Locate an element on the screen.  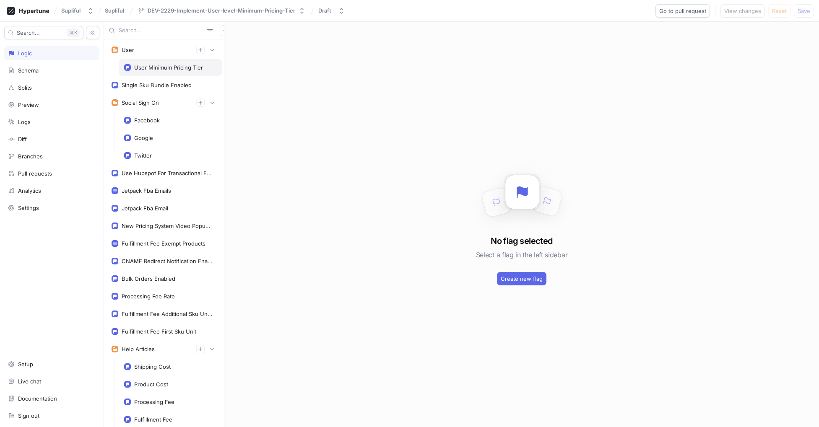
div: Social Sign On is located at coordinates (140, 103).